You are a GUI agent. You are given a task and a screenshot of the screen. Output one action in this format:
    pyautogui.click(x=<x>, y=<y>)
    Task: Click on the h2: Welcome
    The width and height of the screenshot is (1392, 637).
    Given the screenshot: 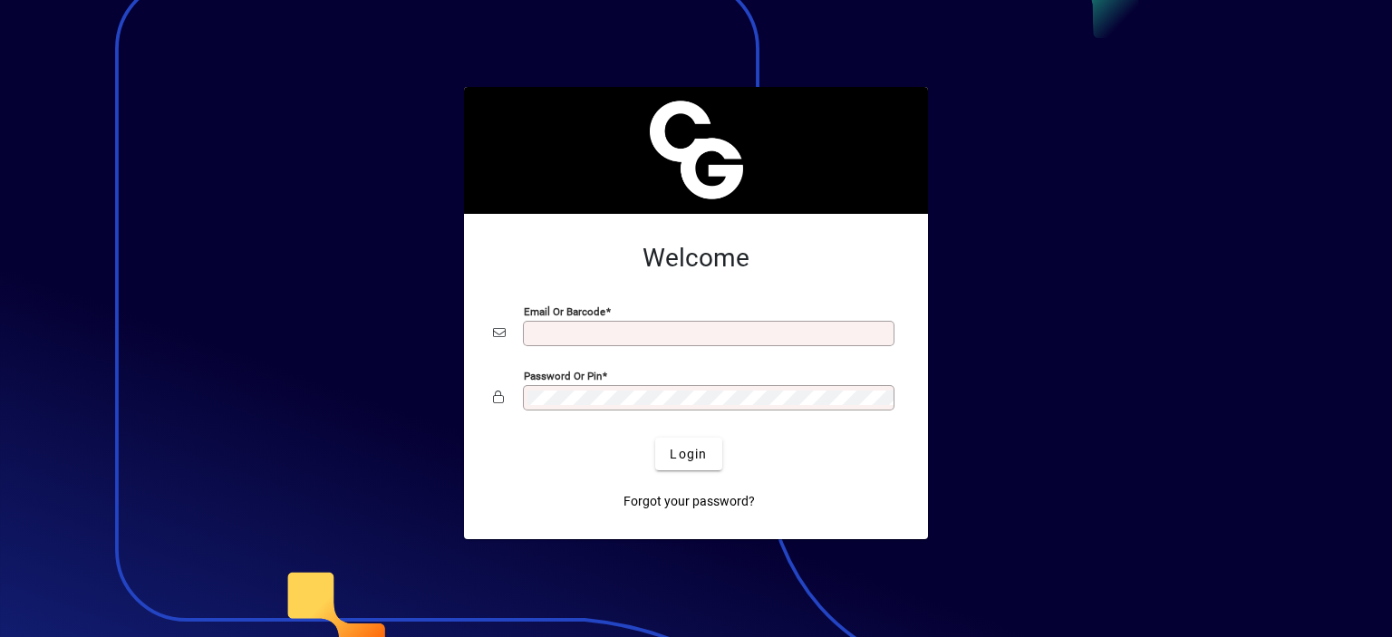 What is the action you would take?
    pyautogui.click(x=696, y=258)
    